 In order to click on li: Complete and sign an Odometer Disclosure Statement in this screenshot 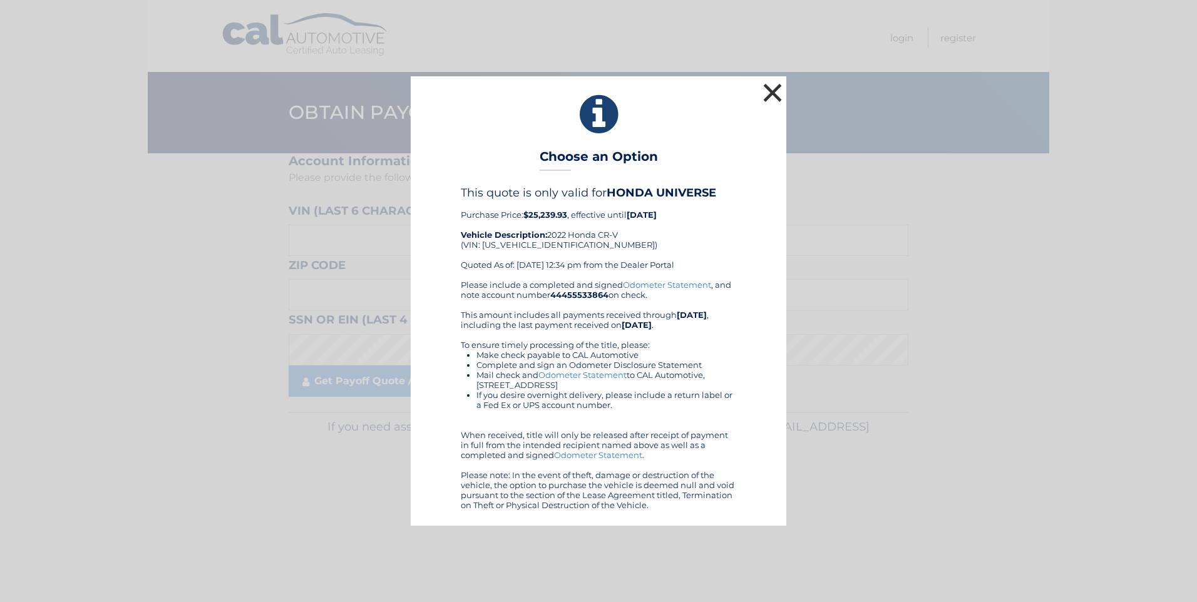, I will do `click(606, 365)`.